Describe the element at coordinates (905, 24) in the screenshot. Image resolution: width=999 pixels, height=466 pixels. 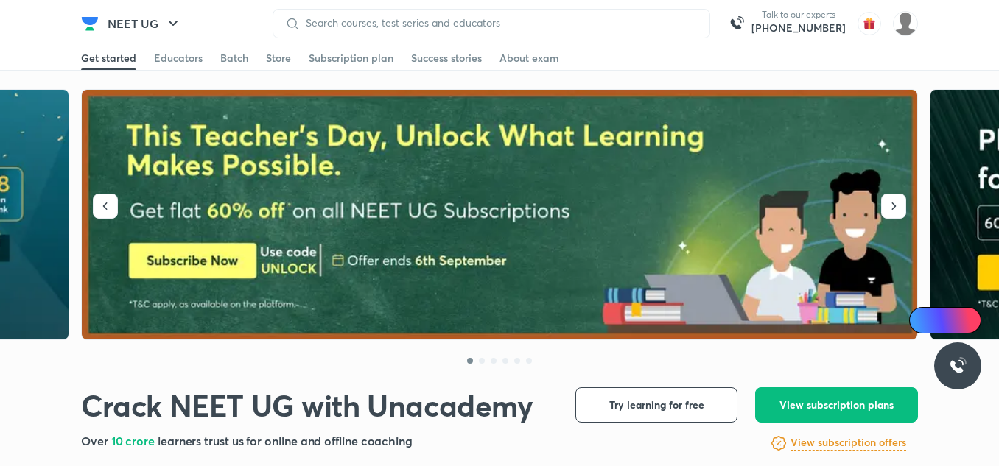
I see `img: Mahi Singh` at that location.